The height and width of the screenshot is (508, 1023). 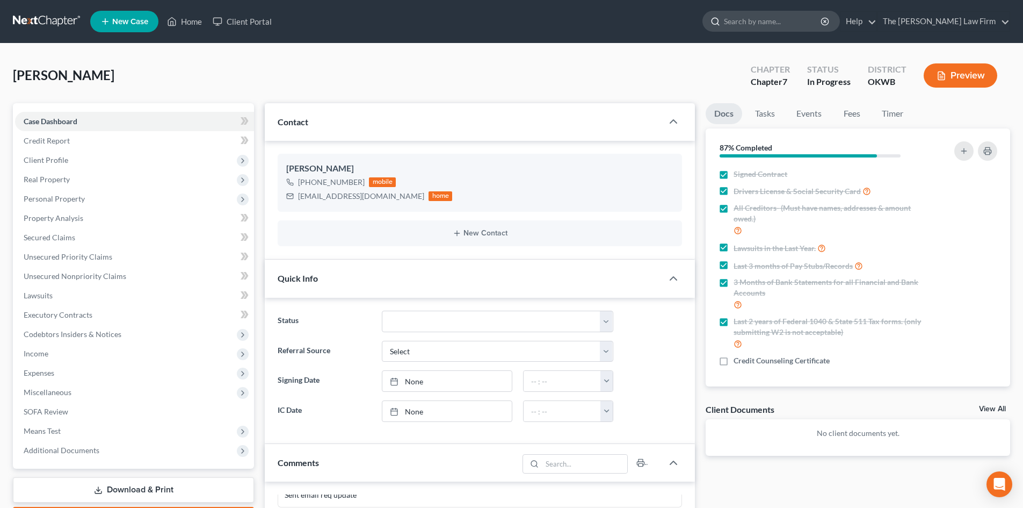 What do you see at coordinates (49, 237) in the screenshot?
I see `span: Secured Claims` at bounding box center [49, 237].